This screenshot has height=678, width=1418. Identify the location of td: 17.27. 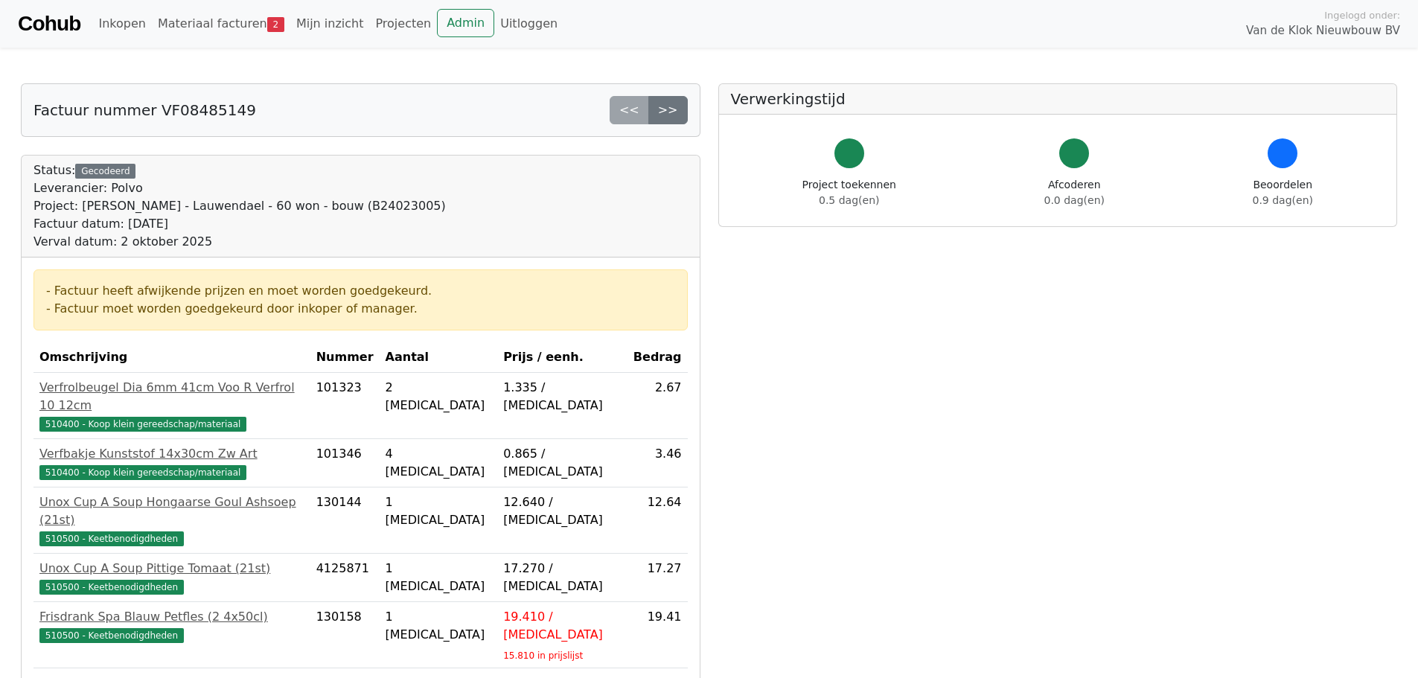
(657, 578).